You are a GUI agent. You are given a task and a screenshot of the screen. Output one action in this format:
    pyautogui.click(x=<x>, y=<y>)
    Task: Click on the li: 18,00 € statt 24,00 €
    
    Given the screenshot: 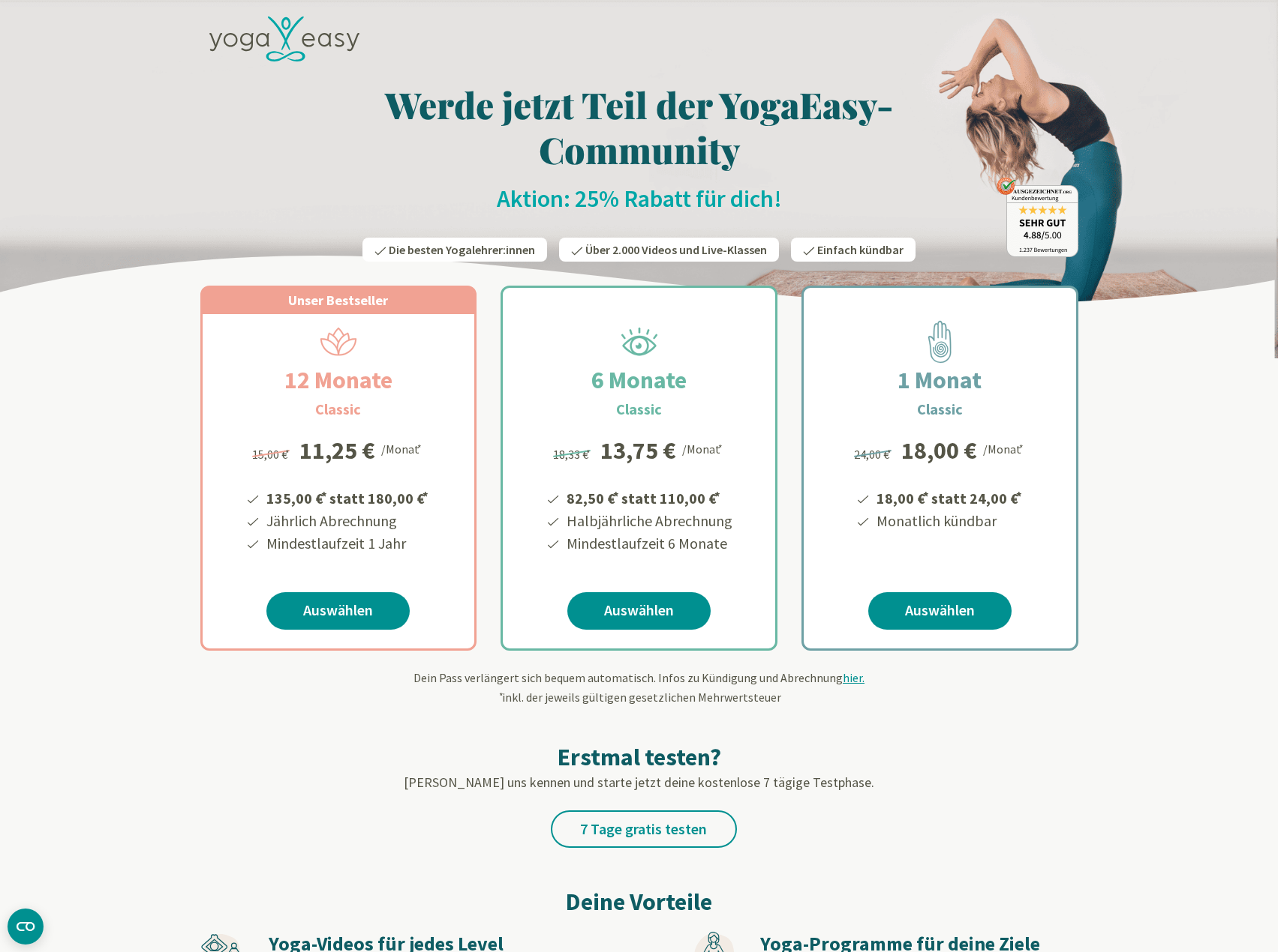 What is the action you would take?
    pyautogui.click(x=949, y=497)
    